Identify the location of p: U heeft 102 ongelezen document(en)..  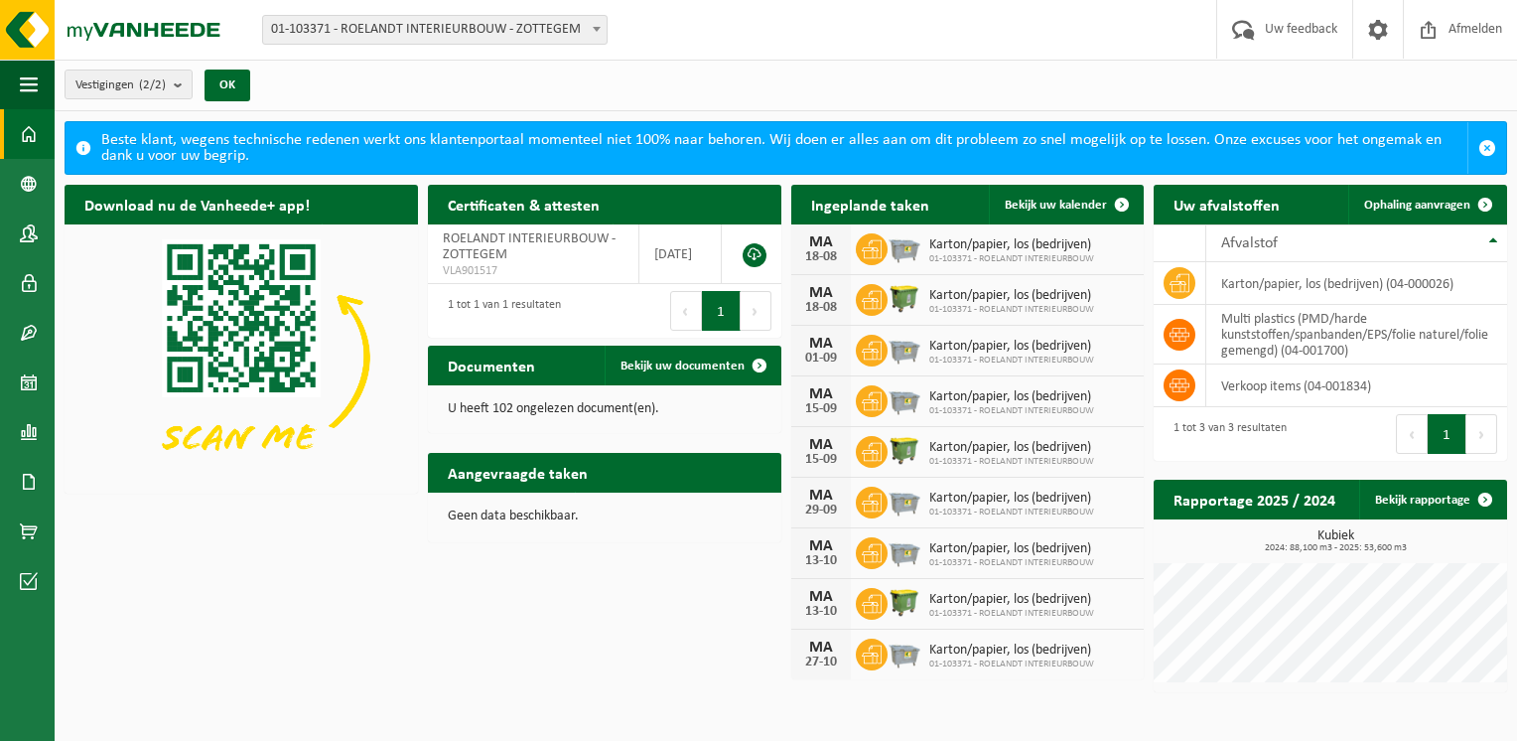
(605, 409).